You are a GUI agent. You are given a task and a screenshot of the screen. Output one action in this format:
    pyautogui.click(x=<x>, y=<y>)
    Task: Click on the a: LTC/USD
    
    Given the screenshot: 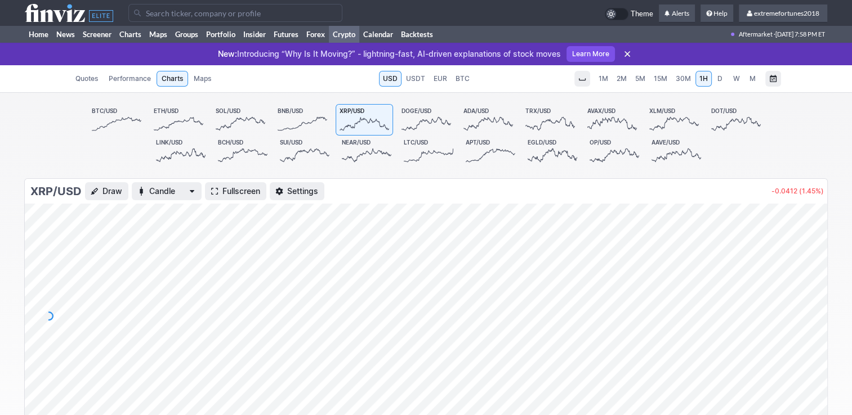 What is the action you would take?
    pyautogui.click(x=428, y=151)
    